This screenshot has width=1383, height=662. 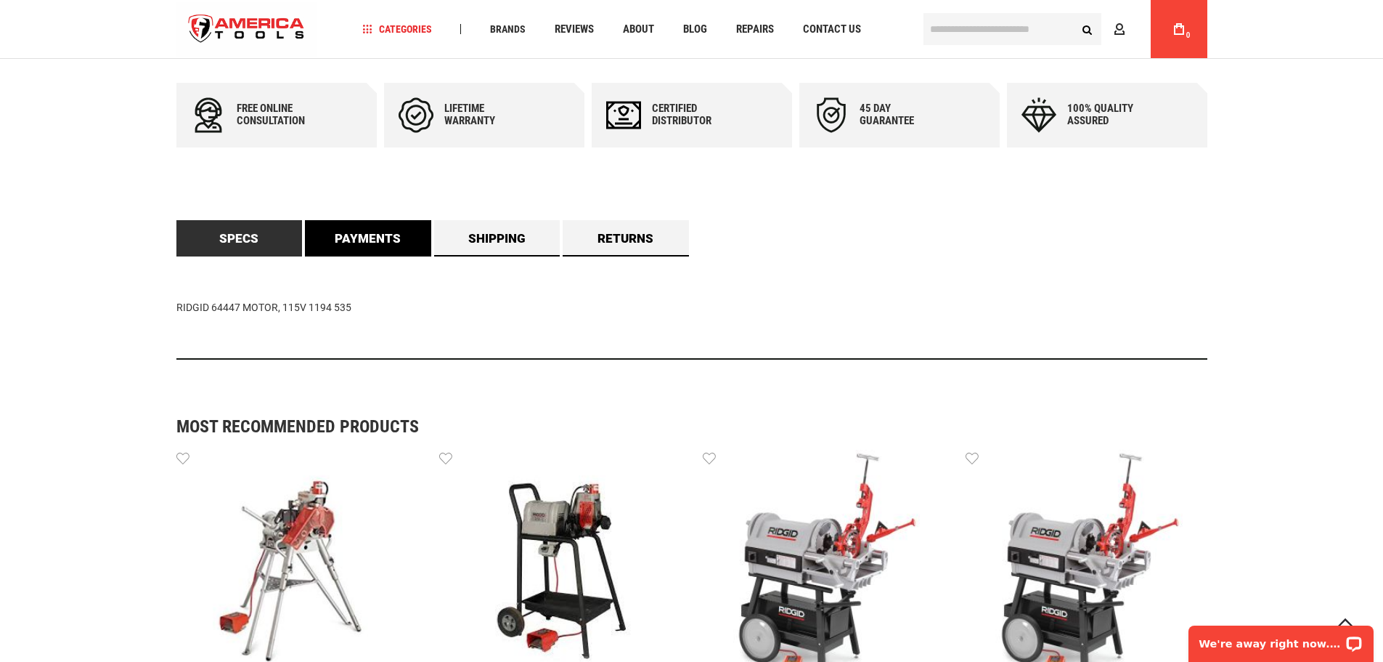 What do you see at coordinates (247, 29) in the screenshot?
I see `a: store logo` at bounding box center [247, 29].